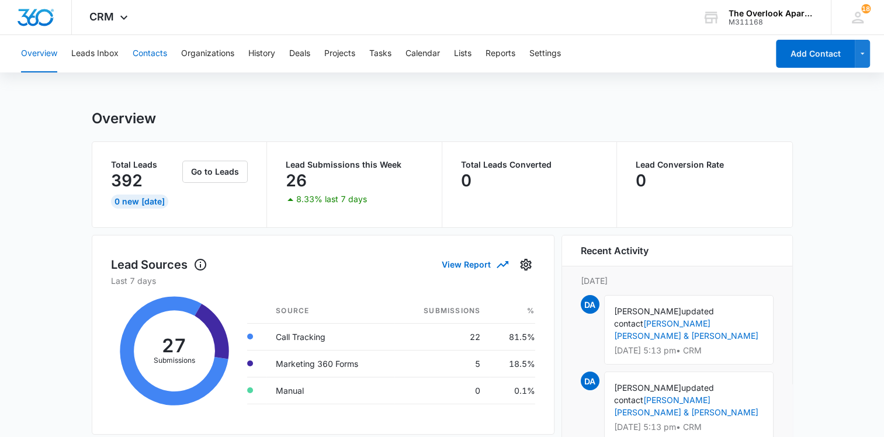 The height and width of the screenshot is (437, 884). Describe the element at coordinates (262, 54) in the screenshot. I see `button: History` at that location.